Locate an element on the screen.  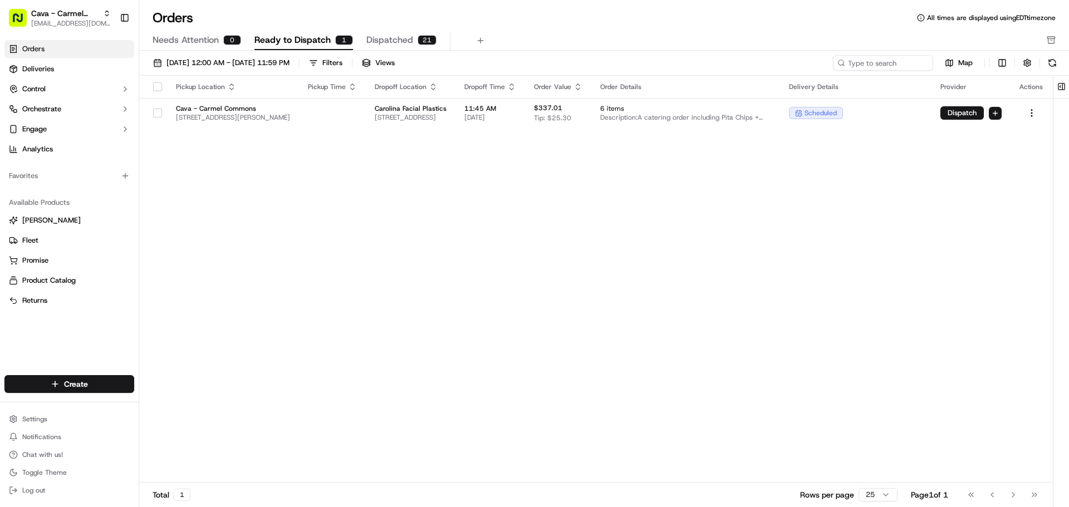
span: Engage is located at coordinates (35, 129).